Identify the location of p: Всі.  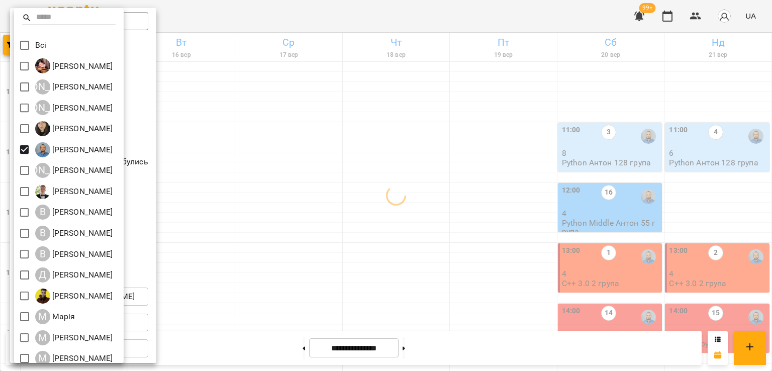
(41, 45).